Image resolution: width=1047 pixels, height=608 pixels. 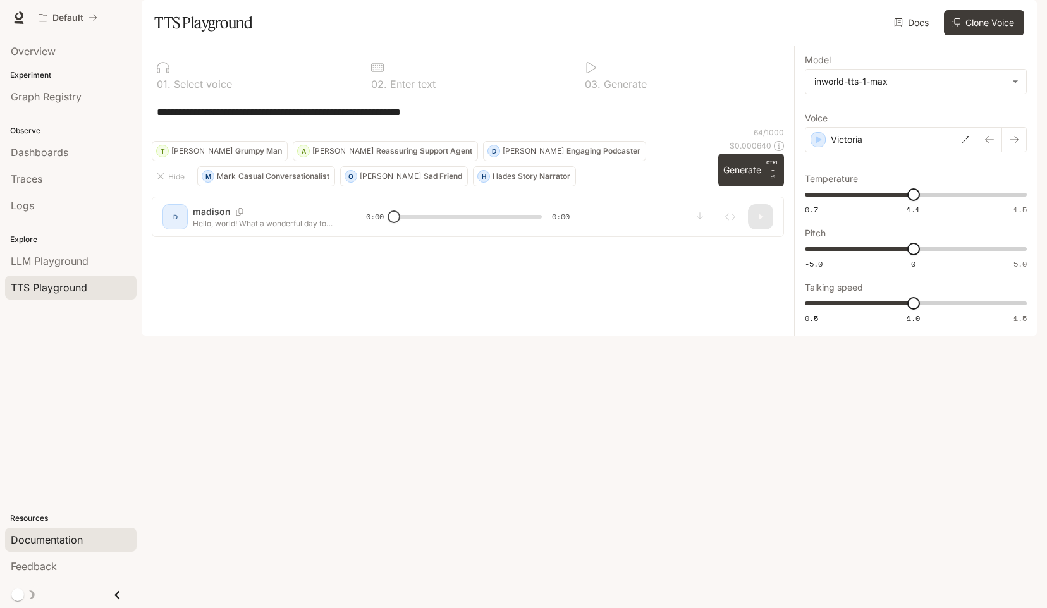 I want to click on p: Enter text, so click(x=411, y=84).